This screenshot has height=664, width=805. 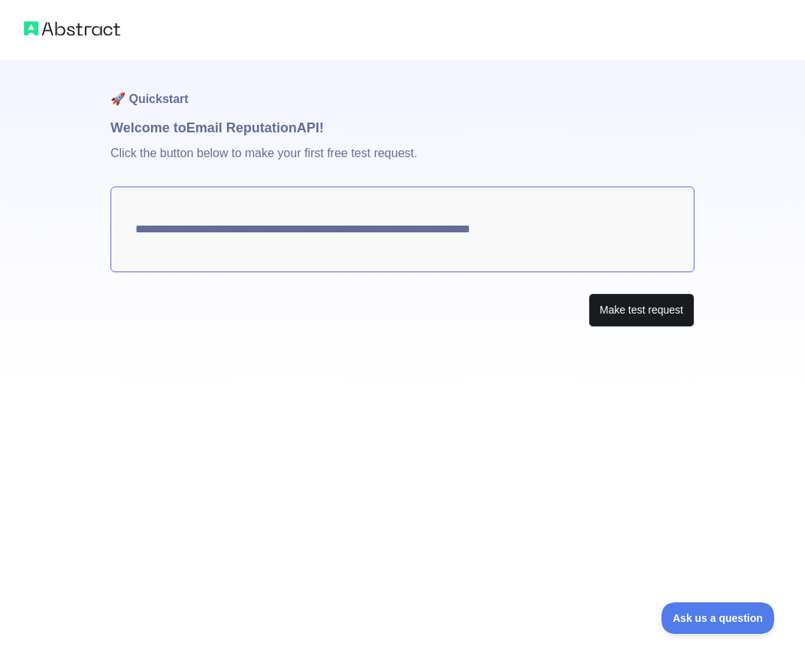 What do you see at coordinates (72, 29) in the screenshot?
I see `img: Abstract logo` at bounding box center [72, 29].